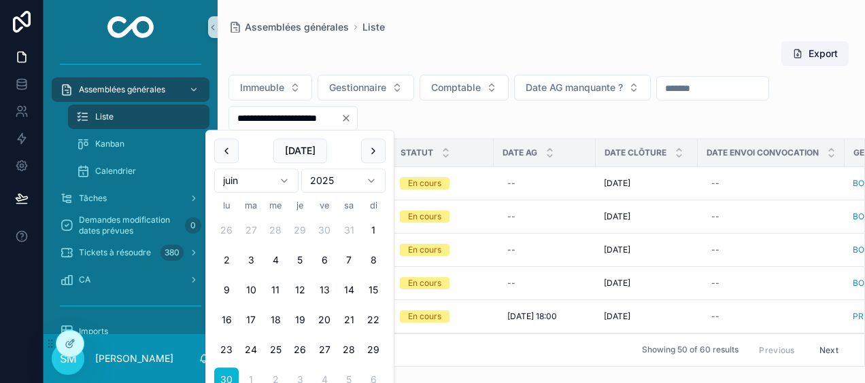  Describe the element at coordinates (122, 90) in the screenshot. I see `span: Assemblées générales` at that location.